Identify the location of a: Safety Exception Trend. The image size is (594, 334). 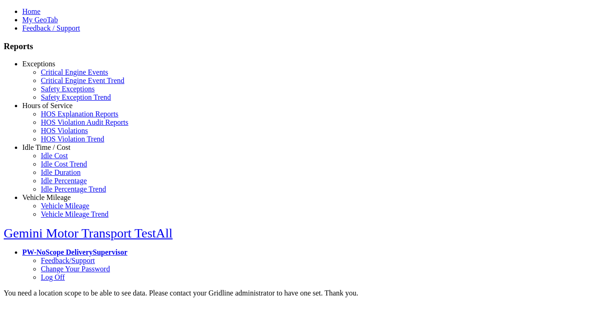
(76, 97).